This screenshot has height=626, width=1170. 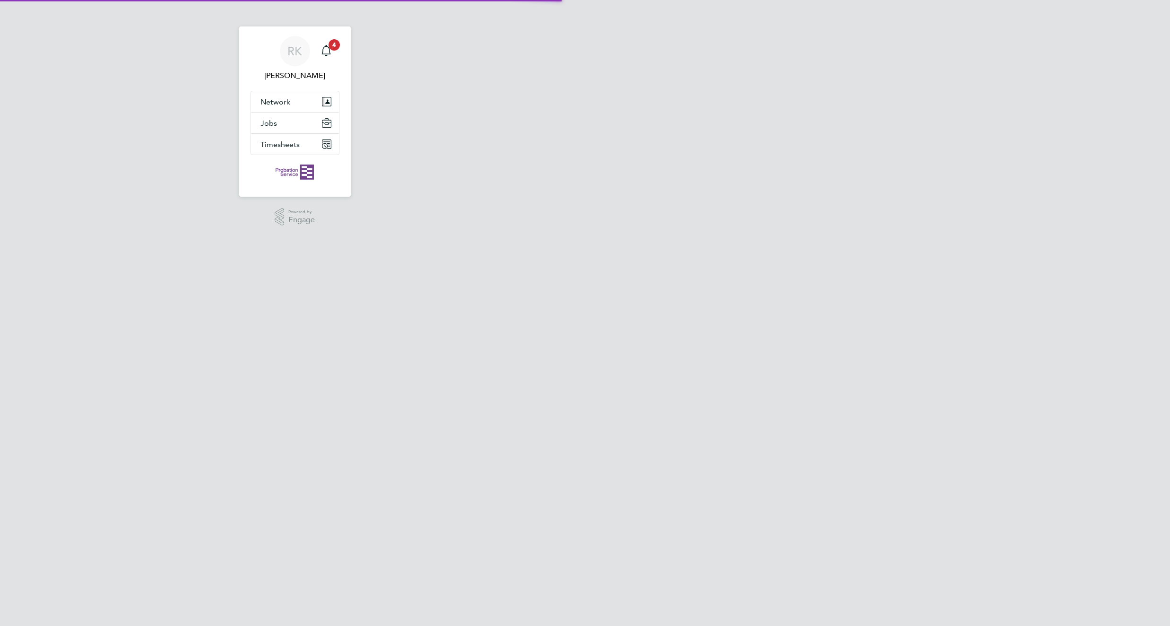 I want to click on span: Engage, so click(x=302, y=220).